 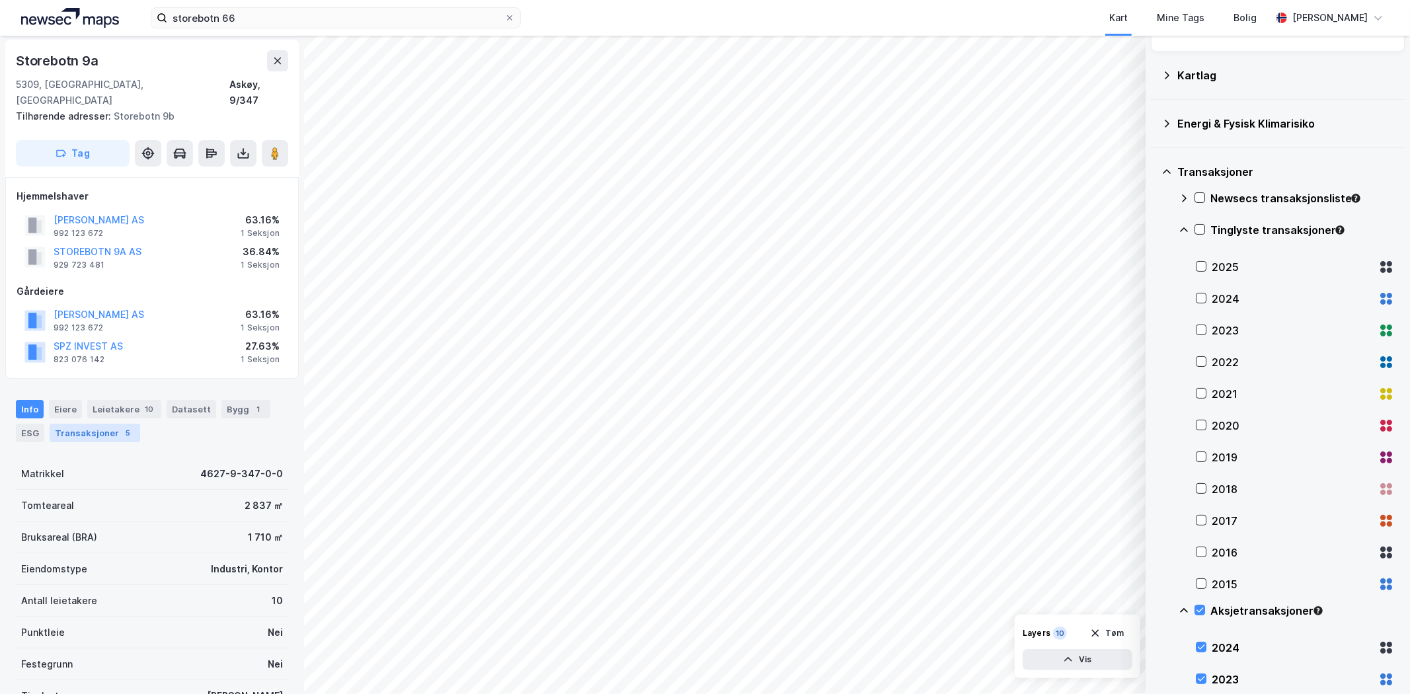 What do you see at coordinates (1292, 489) in the screenshot?
I see `div: 2018` at bounding box center [1292, 489].